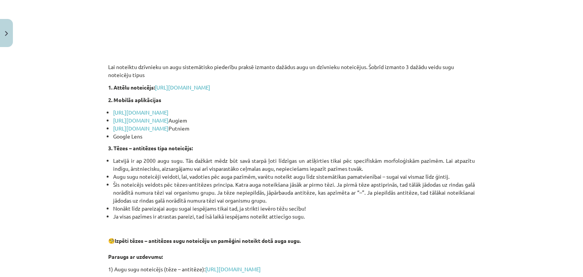 This screenshot has height=277, width=583. What do you see at coordinates (294, 217) in the screenshot?
I see `li: Ja visas pazīmes ir atrastas pareizi, tad īsā laikā iespējams noteikt attiecīgo sugu.` at bounding box center [294, 217].